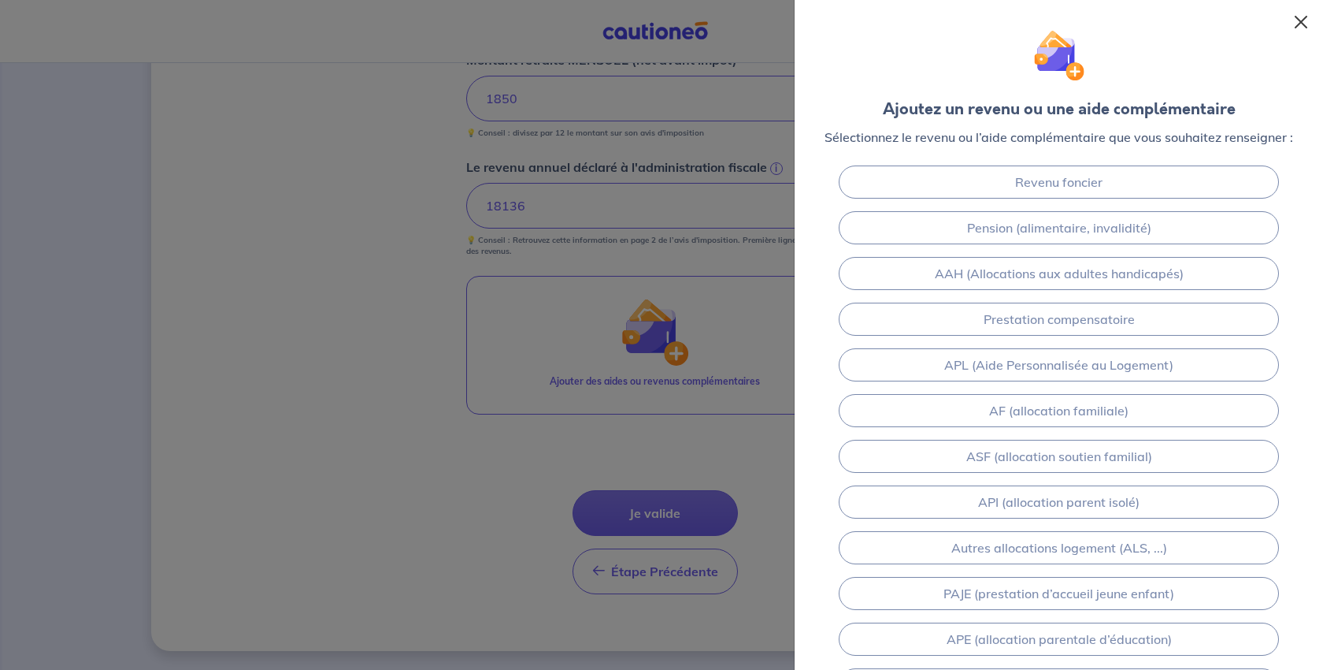 This screenshot has width=1323, height=670. I want to click on div: Ajoutez un revenu ou une aide complémentaire, so click(1059, 109).